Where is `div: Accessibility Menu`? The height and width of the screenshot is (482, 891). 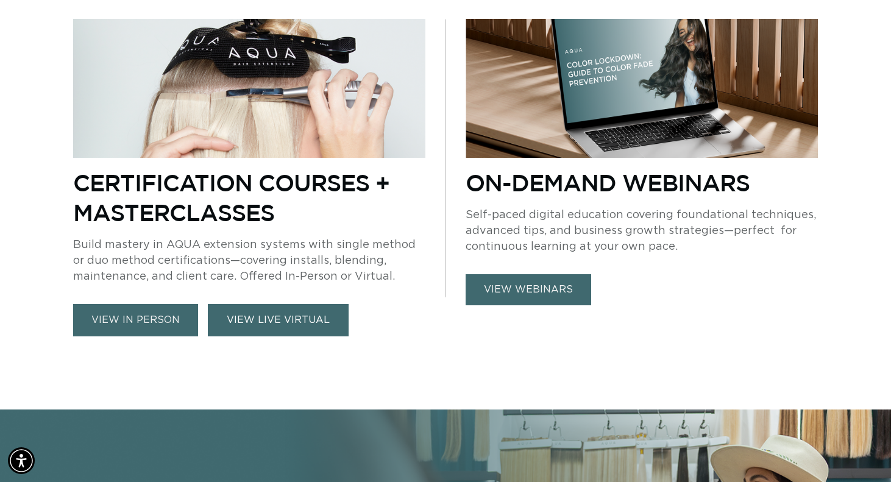
div: Accessibility Menu is located at coordinates (21, 461).